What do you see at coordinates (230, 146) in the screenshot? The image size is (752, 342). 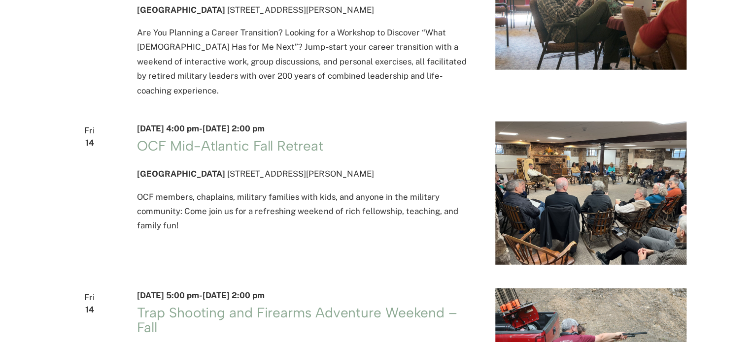 I see `a: OCF Mid-Atlantic Fall Retreat` at bounding box center [230, 146].